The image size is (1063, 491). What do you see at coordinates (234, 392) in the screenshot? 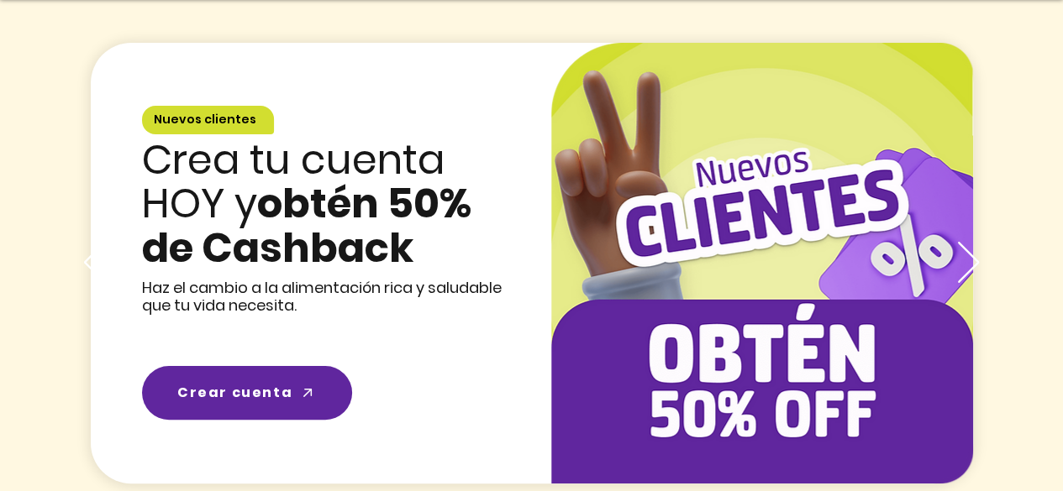
I see `span: Crear cuenta` at bounding box center [234, 392].